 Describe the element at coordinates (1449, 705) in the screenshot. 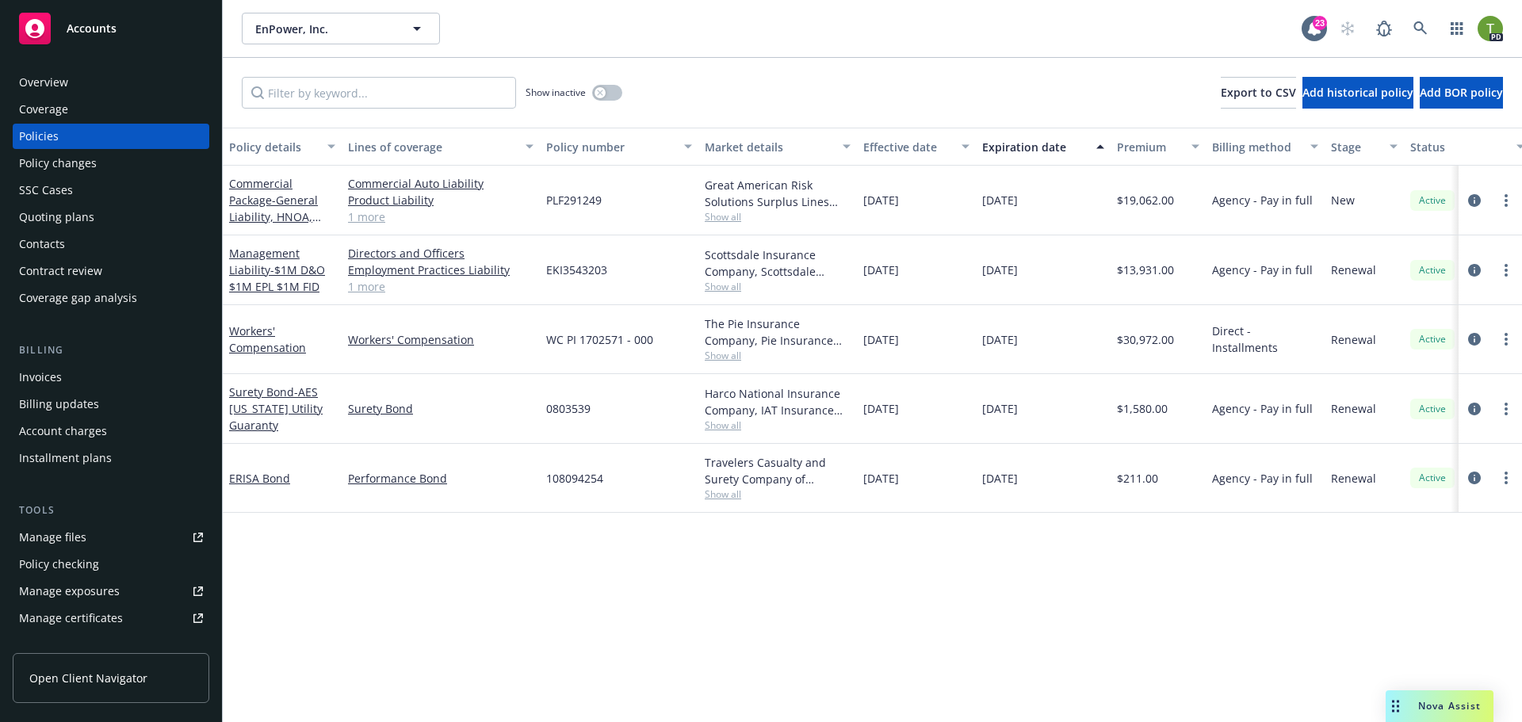

I see `span: Nova Assist` at that location.